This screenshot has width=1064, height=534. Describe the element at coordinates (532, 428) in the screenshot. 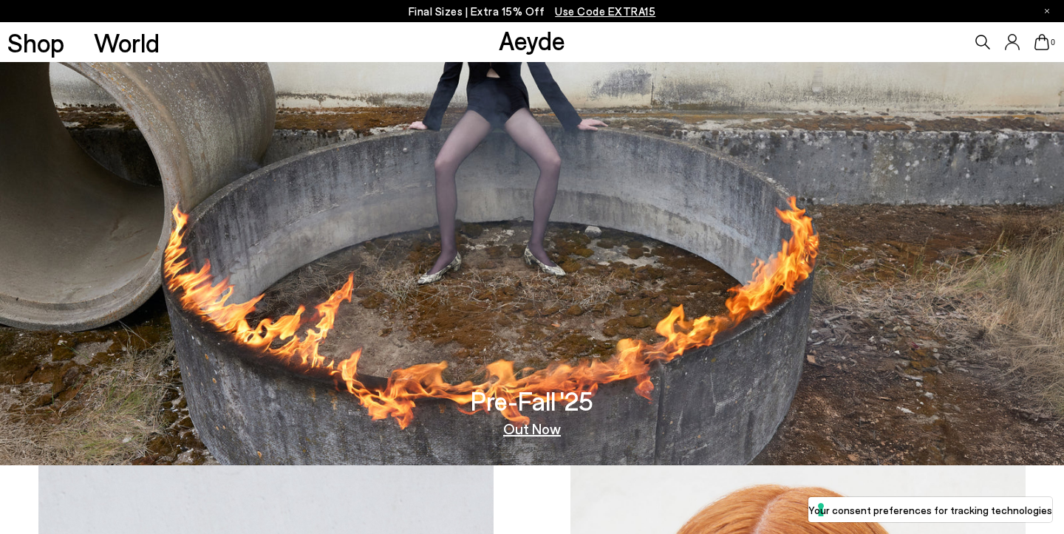

I see `a: Out Now` at that location.